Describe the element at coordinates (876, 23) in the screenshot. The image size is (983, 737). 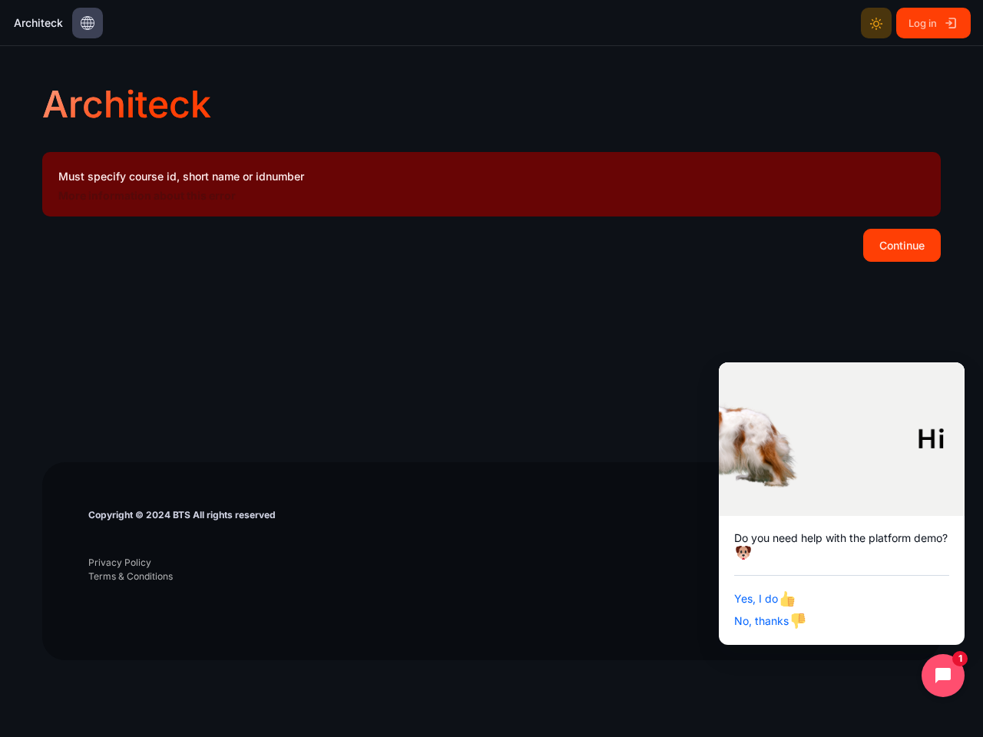
I see `button: Light Mode Dark Mode` at that location.